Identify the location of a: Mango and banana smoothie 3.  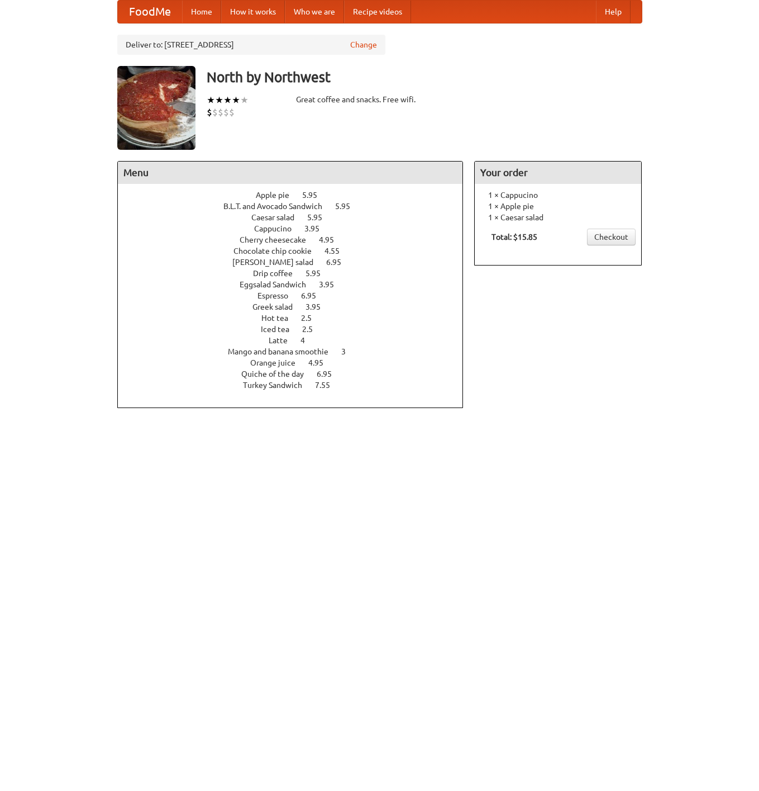
(297, 351).